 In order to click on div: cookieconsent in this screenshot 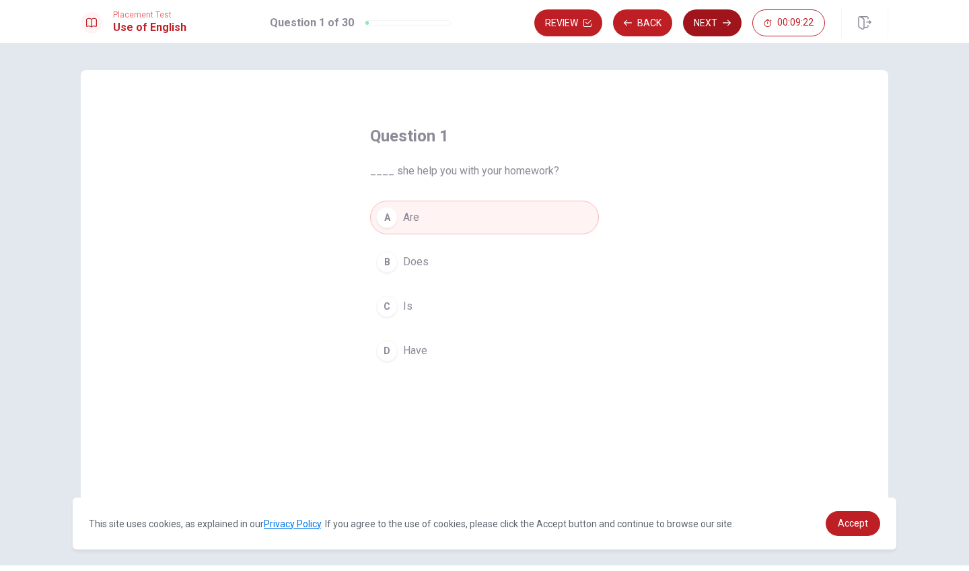, I will do `click(484, 523)`.